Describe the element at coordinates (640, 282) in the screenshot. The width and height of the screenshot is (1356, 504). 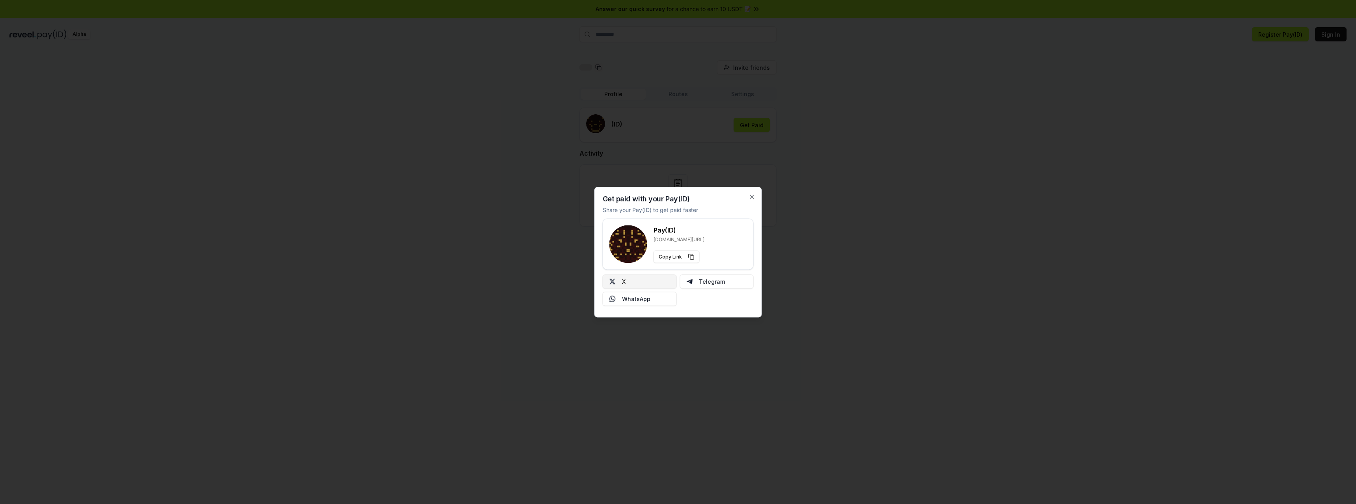
I see `button: X` at that location.